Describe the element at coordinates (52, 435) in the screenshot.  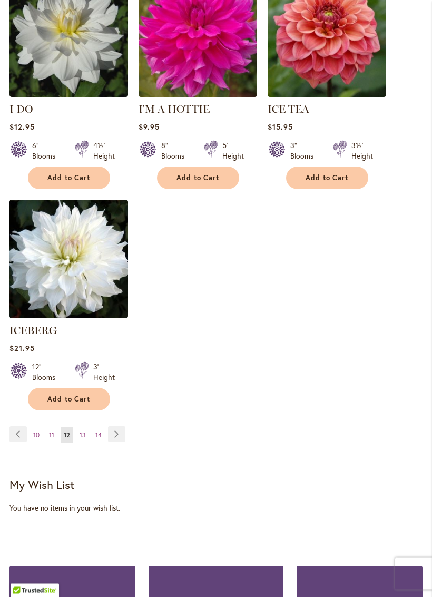
I see `span: 11` at that location.